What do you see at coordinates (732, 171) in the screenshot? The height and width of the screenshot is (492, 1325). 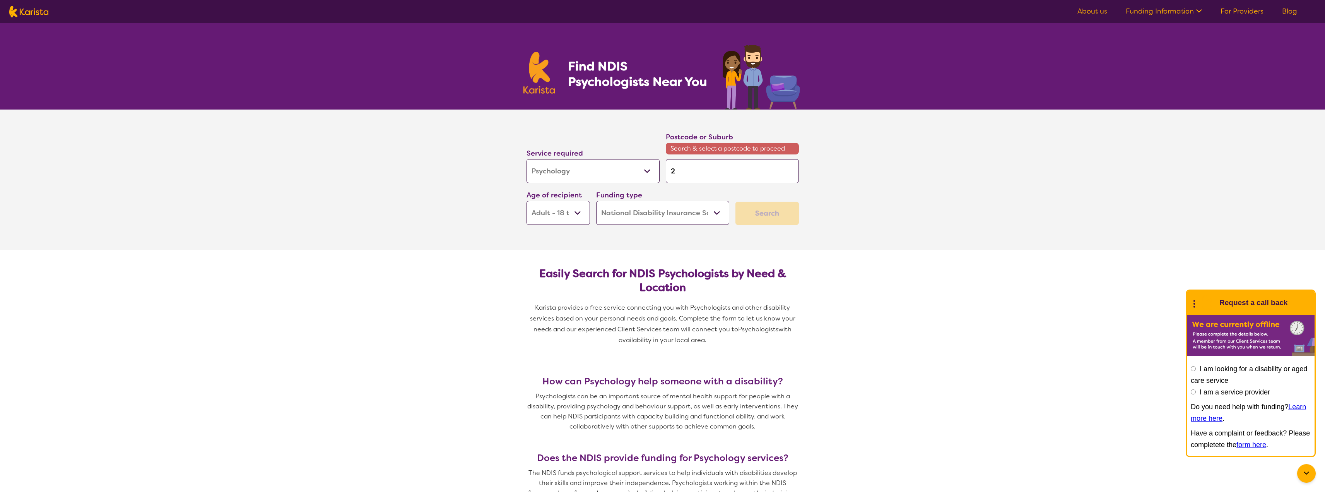 I see `input: Type` at bounding box center [732, 171].